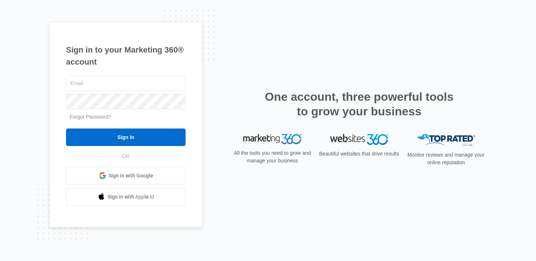 This screenshot has height=261, width=536. What do you see at coordinates (126, 83) in the screenshot?
I see `input: Email` at bounding box center [126, 83].